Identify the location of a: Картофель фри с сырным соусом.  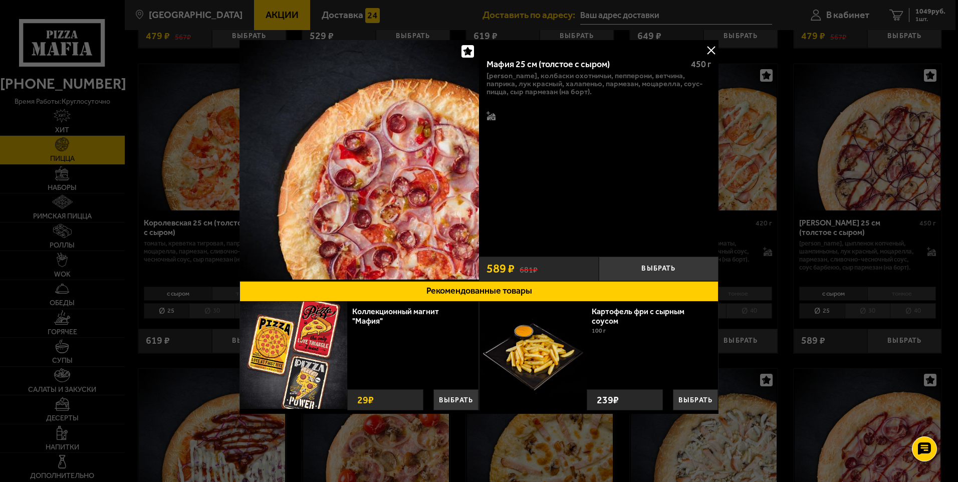
(638, 316).